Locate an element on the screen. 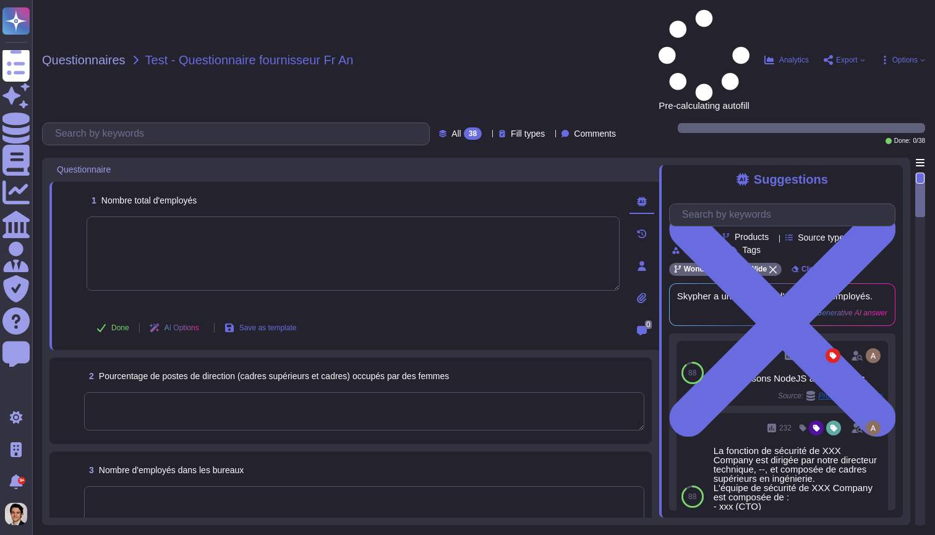  span: Done is located at coordinates (120, 328).